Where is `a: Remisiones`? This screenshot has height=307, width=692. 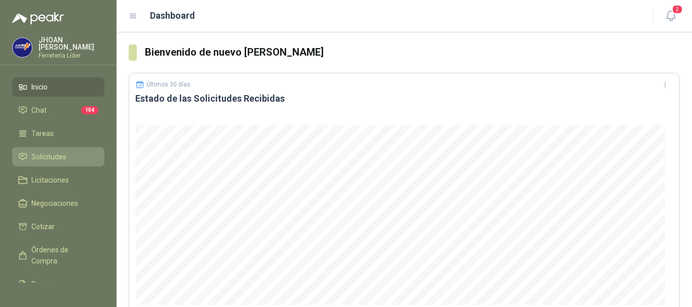
a: Remisiones is located at coordinates (58, 285).